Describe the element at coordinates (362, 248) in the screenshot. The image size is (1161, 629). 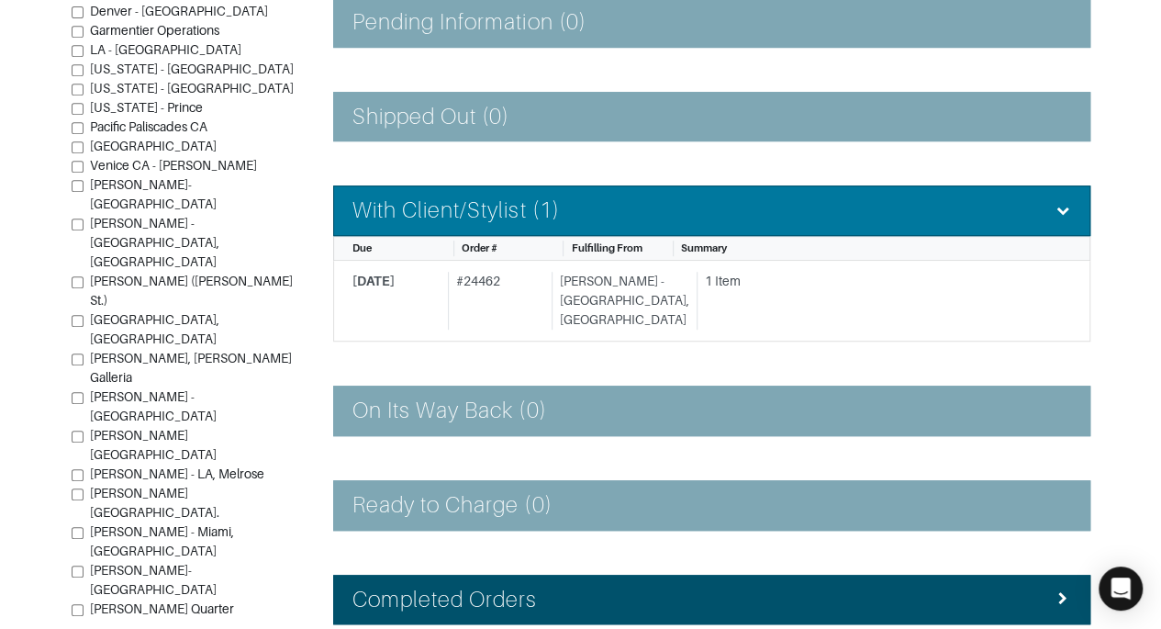
I see `span: Due` at that location.